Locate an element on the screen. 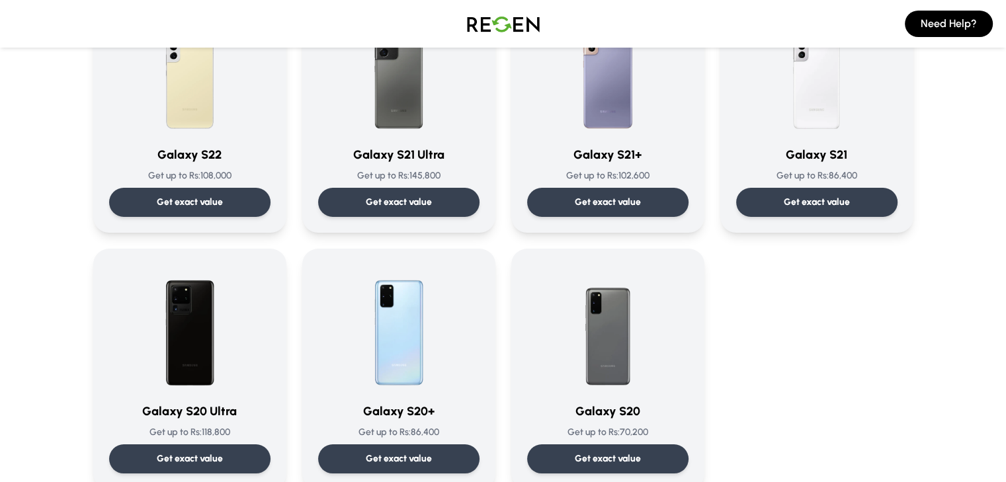 The width and height of the screenshot is (1006, 482). h3: Galaxy S21 Ultra is located at coordinates (399, 155).